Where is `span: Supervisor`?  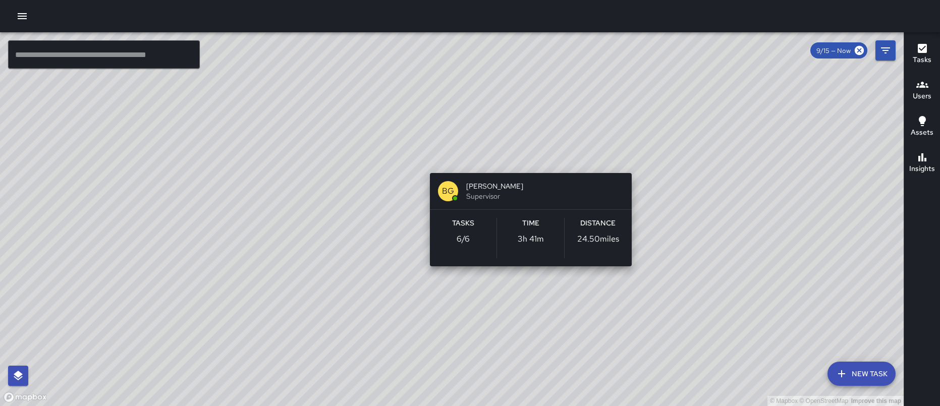
span: Supervisor is located at coordinates (545, 196).